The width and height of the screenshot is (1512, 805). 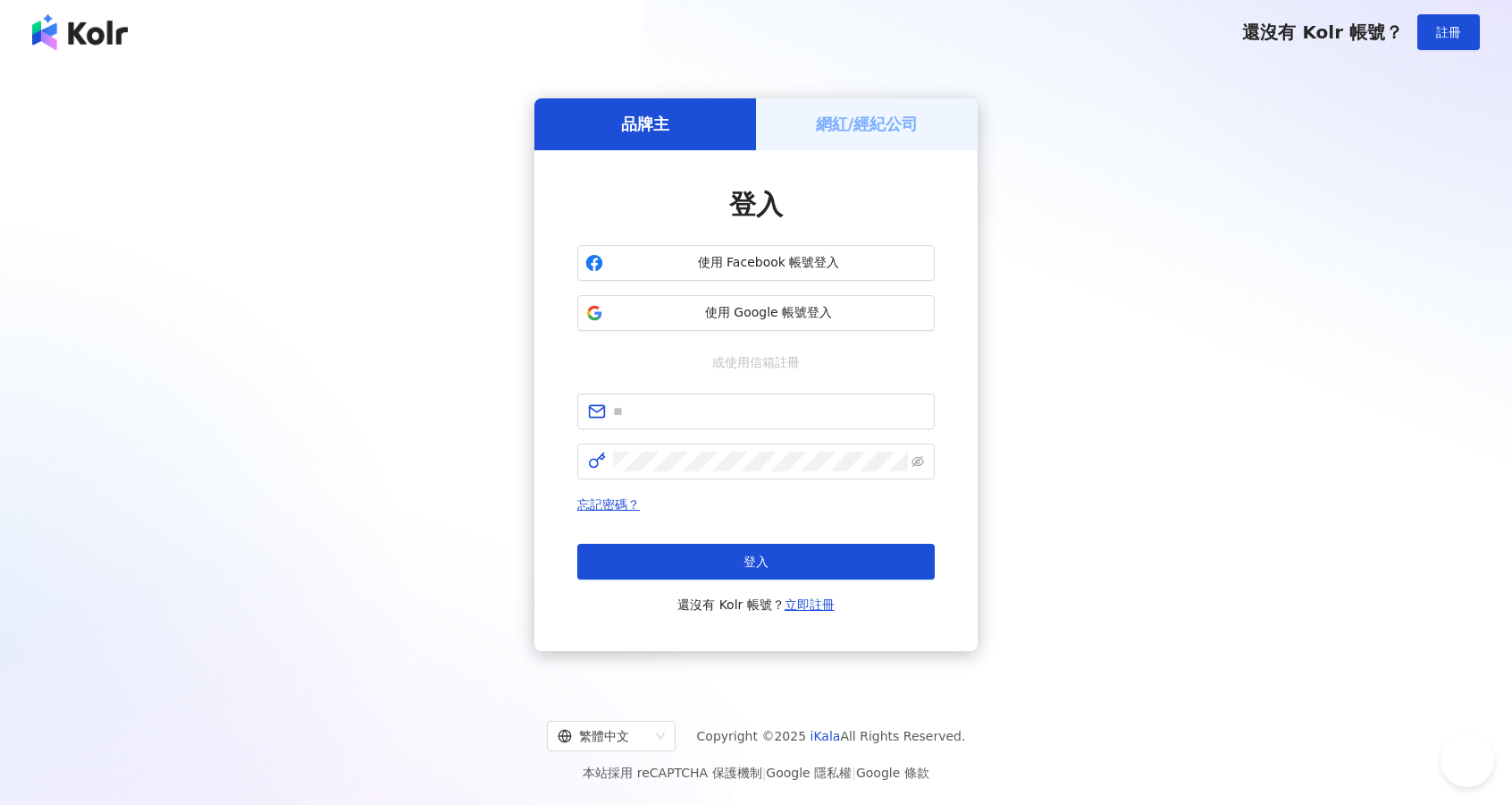 I want to click on span: 使用 Google 帳號登入, so click(x=769, y=313).